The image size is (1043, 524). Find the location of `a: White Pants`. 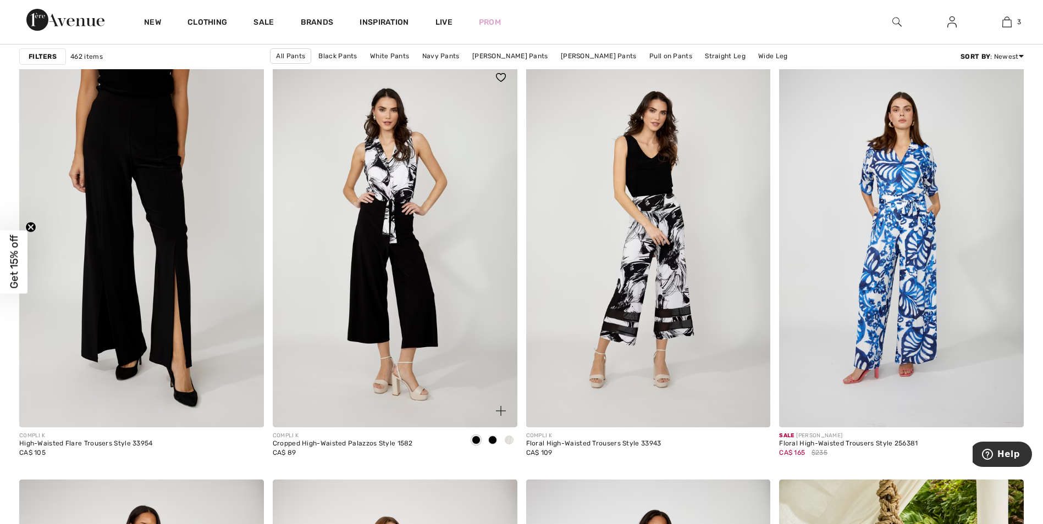

a: White Pants is located at coordinates (389, 56).